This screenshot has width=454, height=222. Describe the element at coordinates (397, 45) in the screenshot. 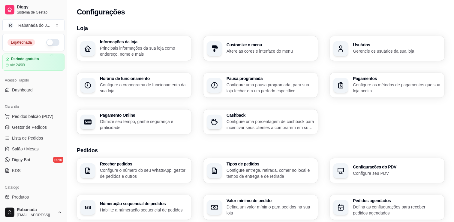

I see `h3: Usuários` at that location.